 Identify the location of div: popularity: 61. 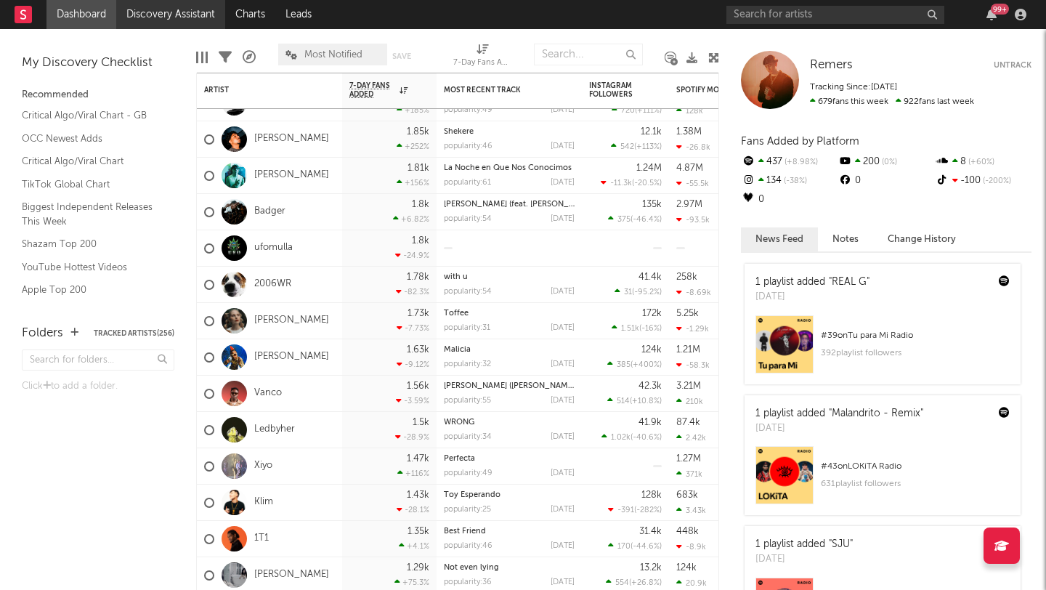
(467, 182).